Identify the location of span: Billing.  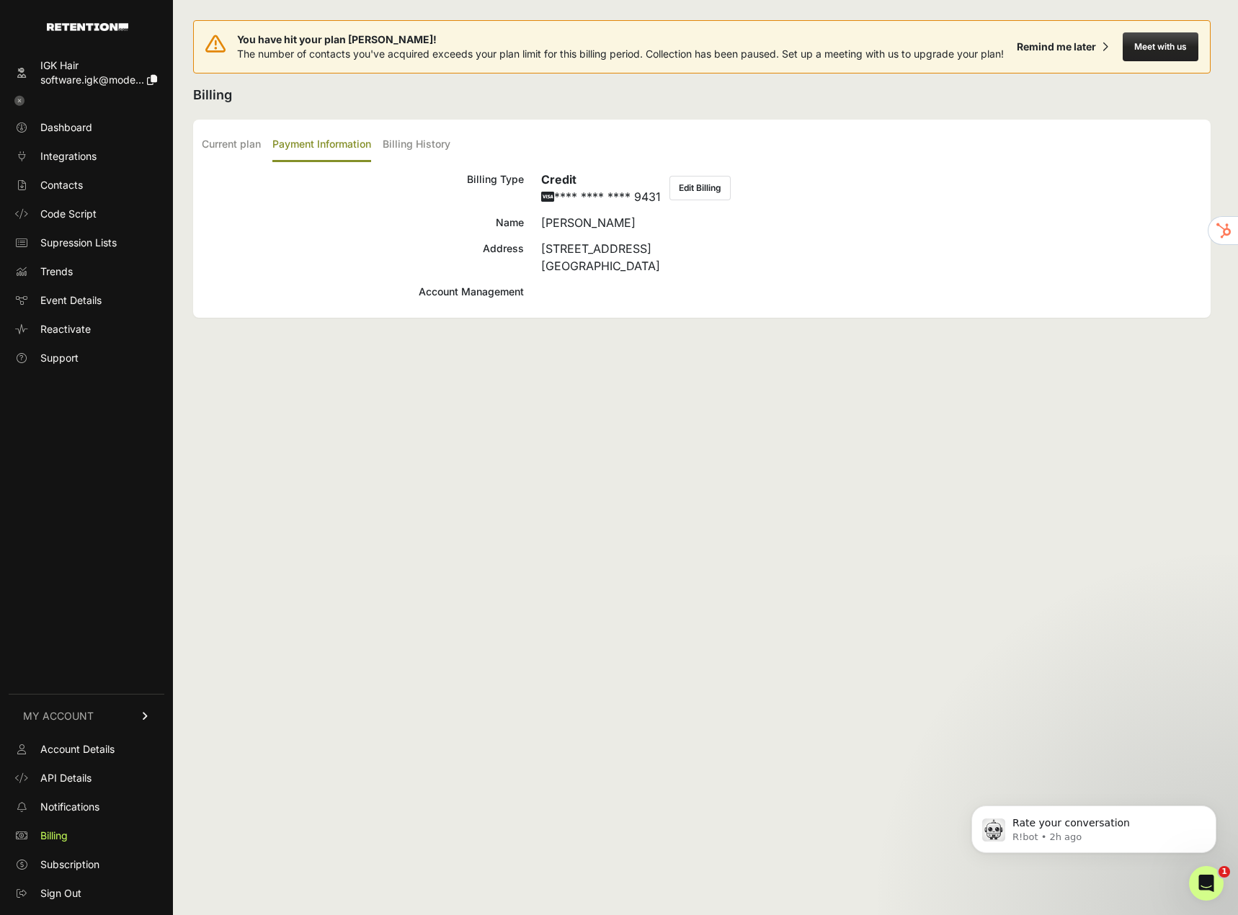
(54, 836).